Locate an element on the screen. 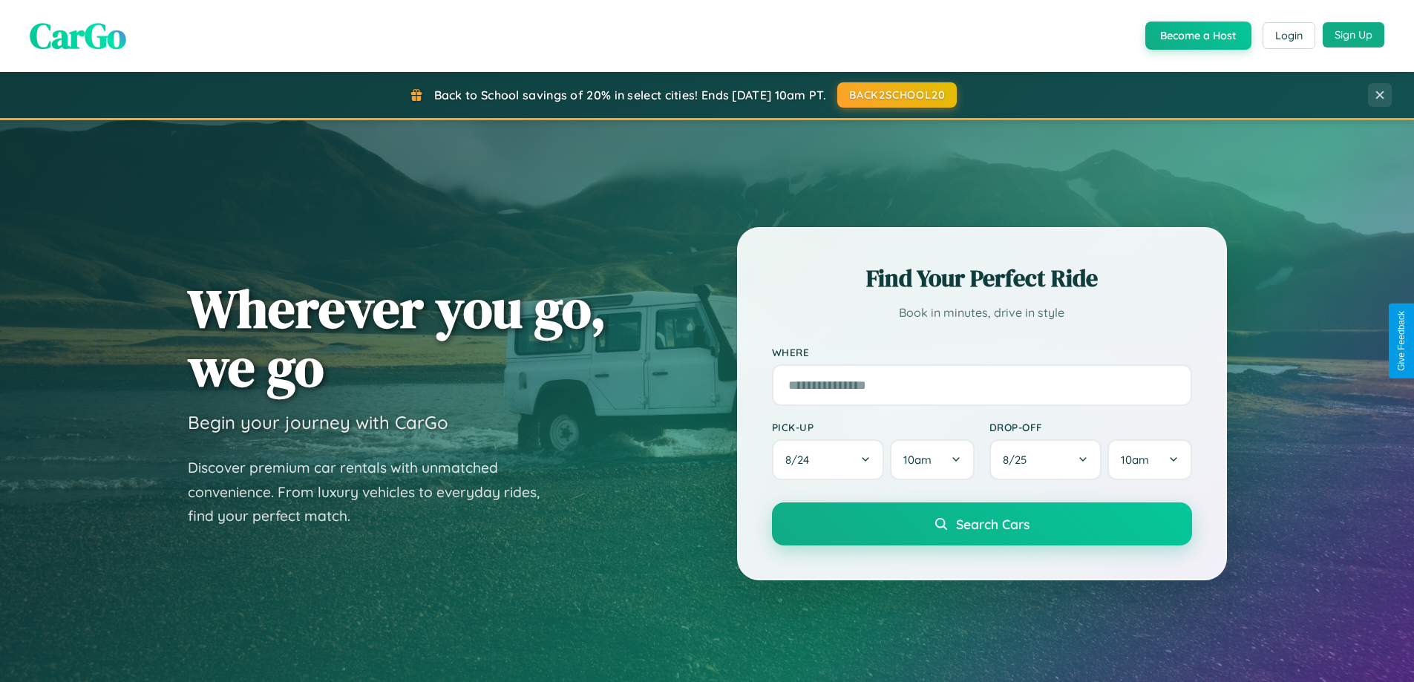  div: Give Feedback is located at coordinates (1402, 341).